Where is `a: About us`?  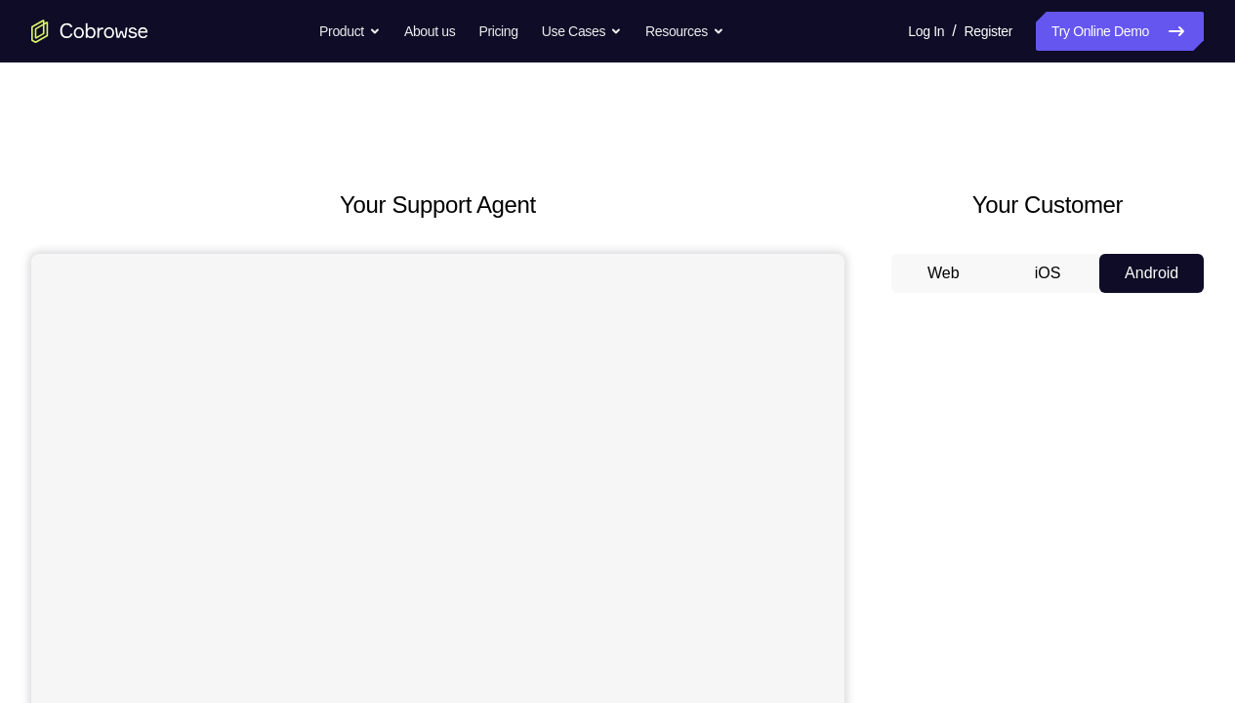 a: About us is located at coordinates (430, 31).